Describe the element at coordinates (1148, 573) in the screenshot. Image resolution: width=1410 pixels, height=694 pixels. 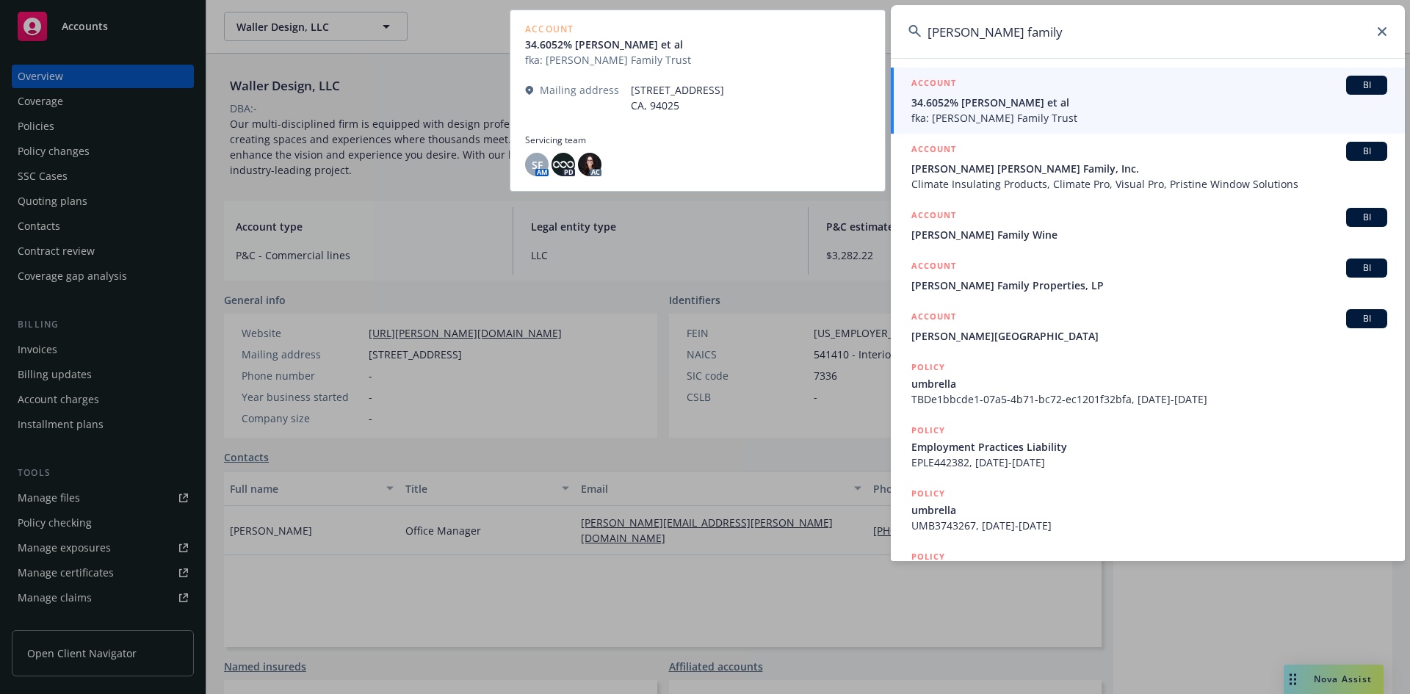
I see `a: POLICY` at that location.